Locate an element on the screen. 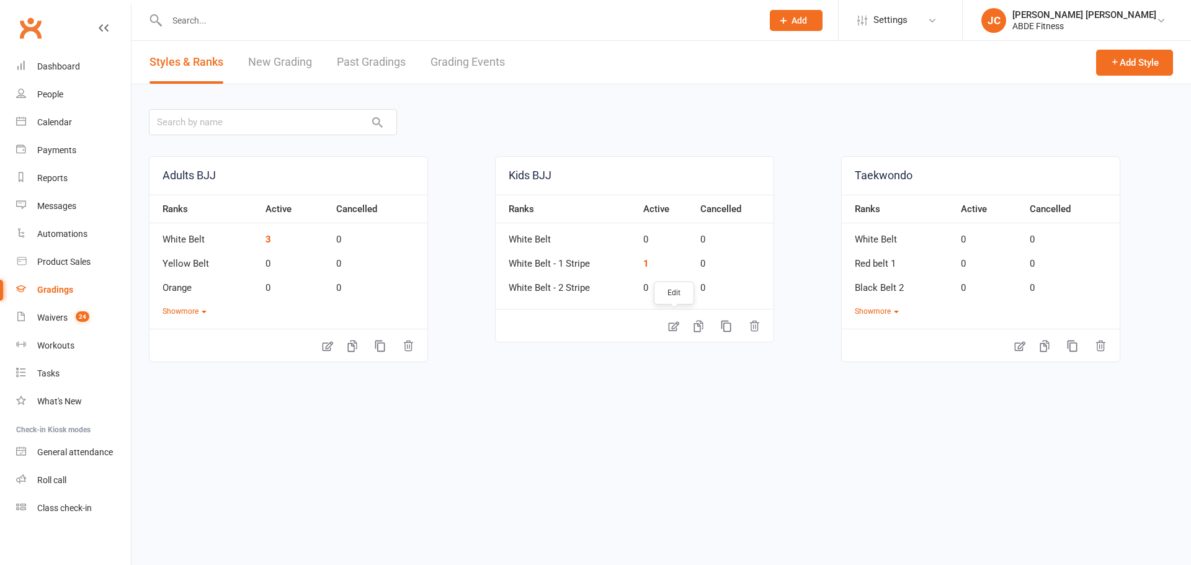  div: Automations is located at coordinates (62, 234).